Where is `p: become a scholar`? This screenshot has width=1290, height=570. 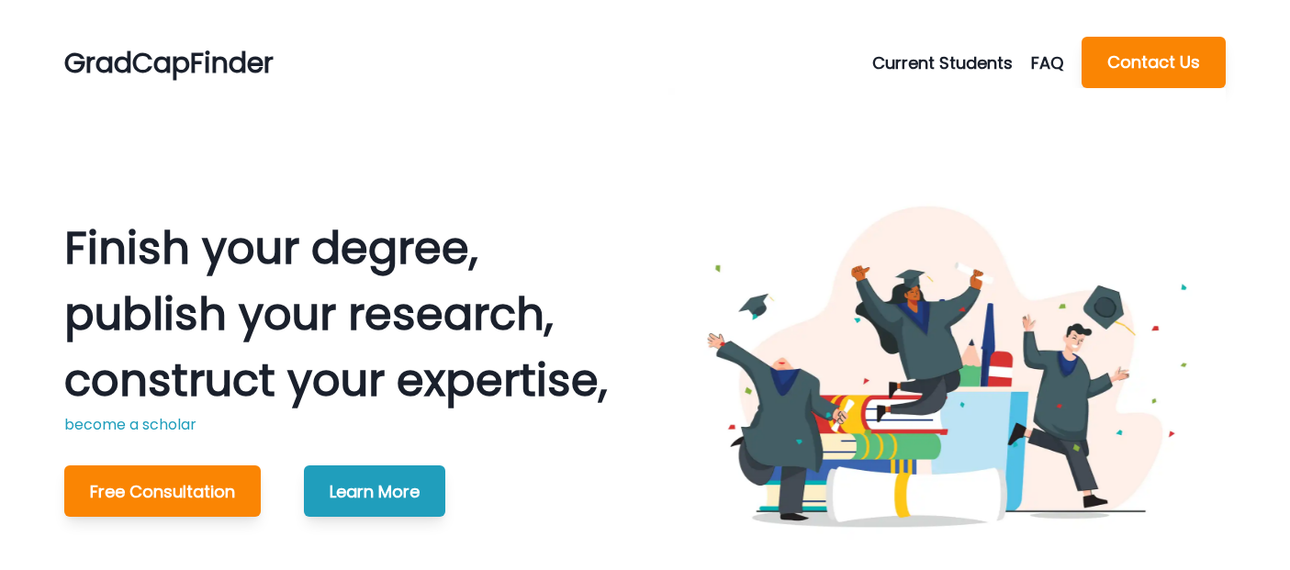 p: become a scholar is located at coordinates (336, 425).